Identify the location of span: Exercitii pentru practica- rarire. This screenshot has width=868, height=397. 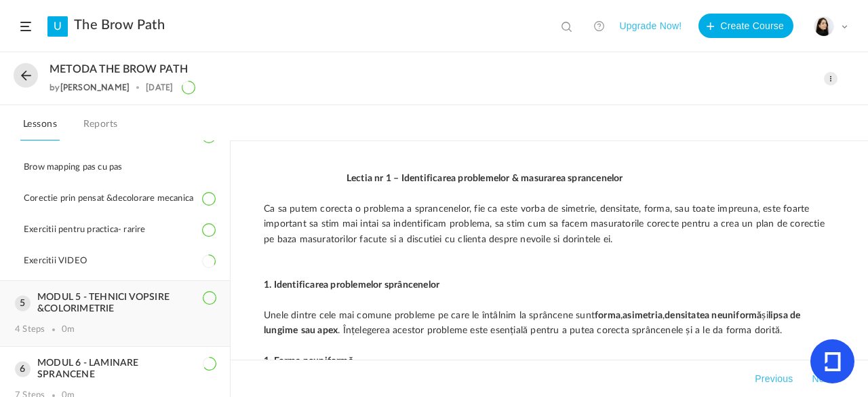
(93, 230).